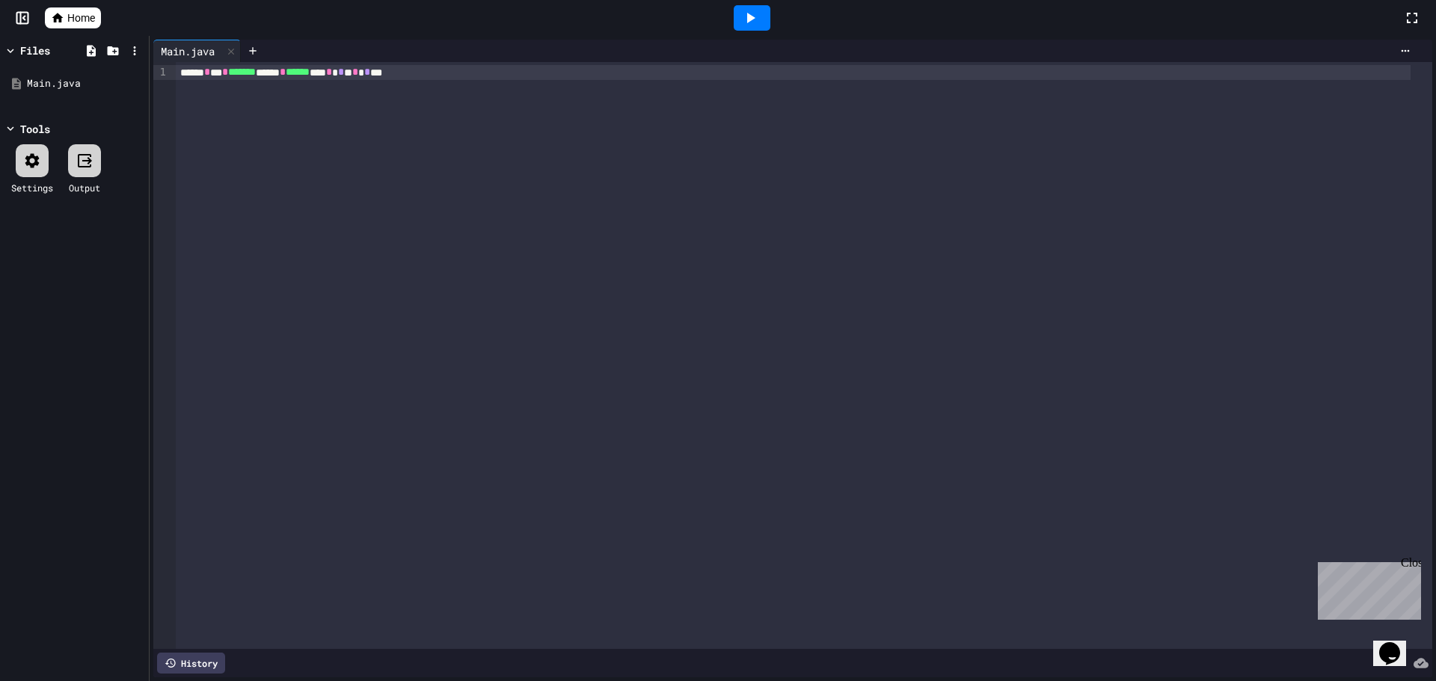 The height and width of the screenshot is (681, 1436). I want to click on div: Files, so click(35, 50).